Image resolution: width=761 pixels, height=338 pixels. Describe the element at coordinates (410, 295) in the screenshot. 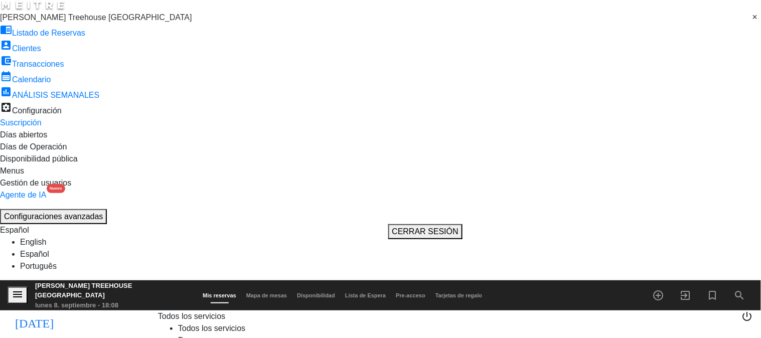

I see `span: Pre-acceso` at that location.